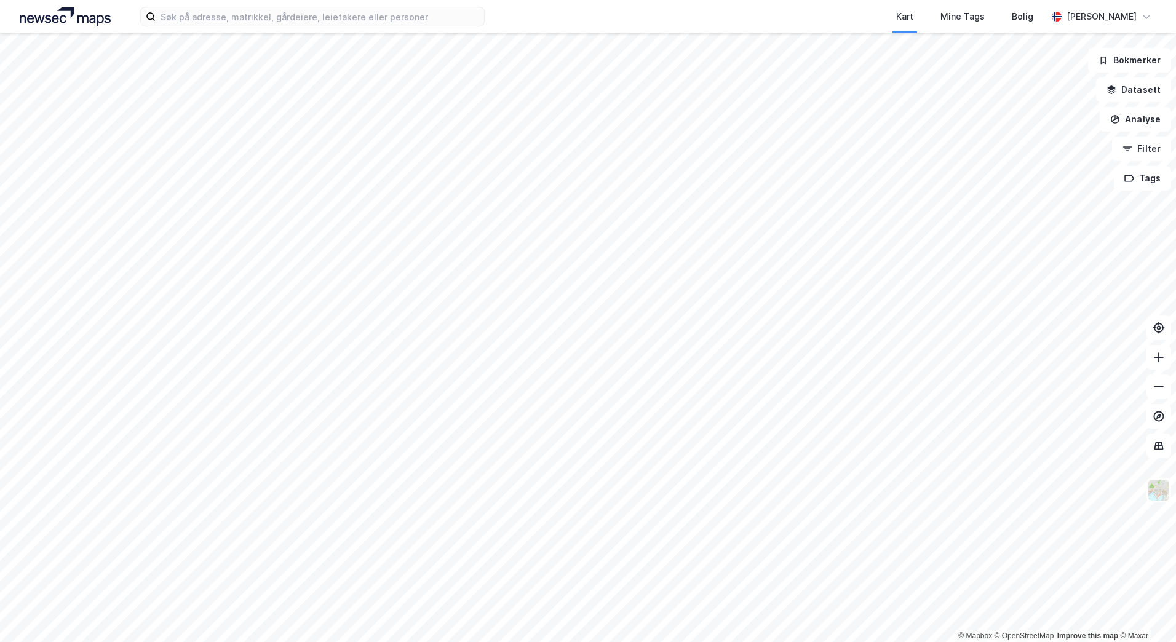 The width and height of the screenshot is (1176, 642). I want to click on button: Tags, so click(1142, 178).